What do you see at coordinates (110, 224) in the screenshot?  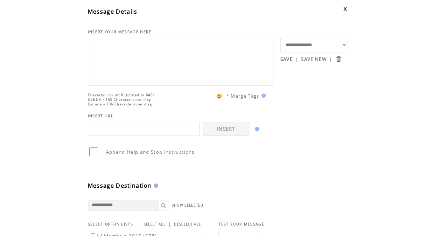 I see `span: SELECT OPT-IN LISTS` at bounding box center [110, 224].